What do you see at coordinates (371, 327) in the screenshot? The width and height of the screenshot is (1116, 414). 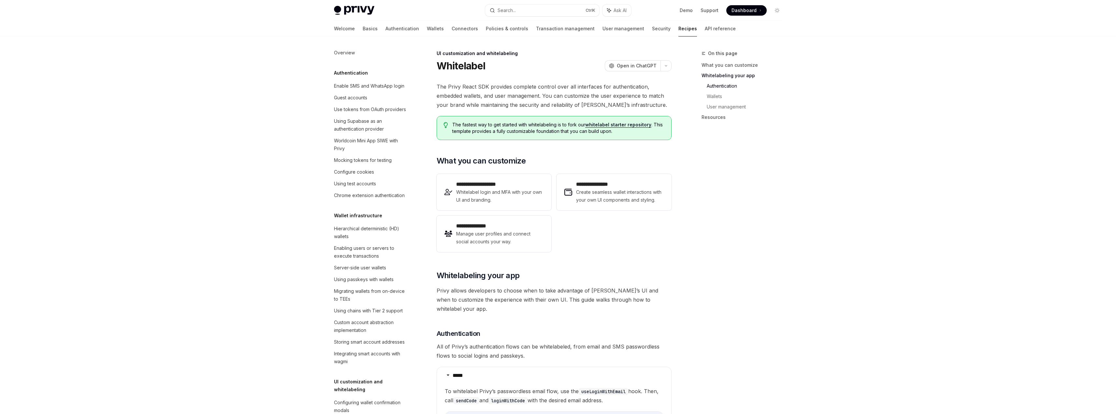 I see `a: Custom account abstraction implementation` at bounding box center [371, 327].